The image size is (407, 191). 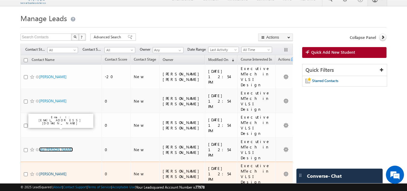 I want to click on span: Date Range, so click(x=198, y=49).